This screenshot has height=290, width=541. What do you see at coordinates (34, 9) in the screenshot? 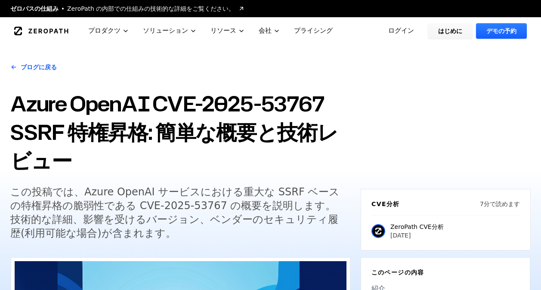
I see `span: ゼロパスの仕組み` at bounding box center [34, 9].